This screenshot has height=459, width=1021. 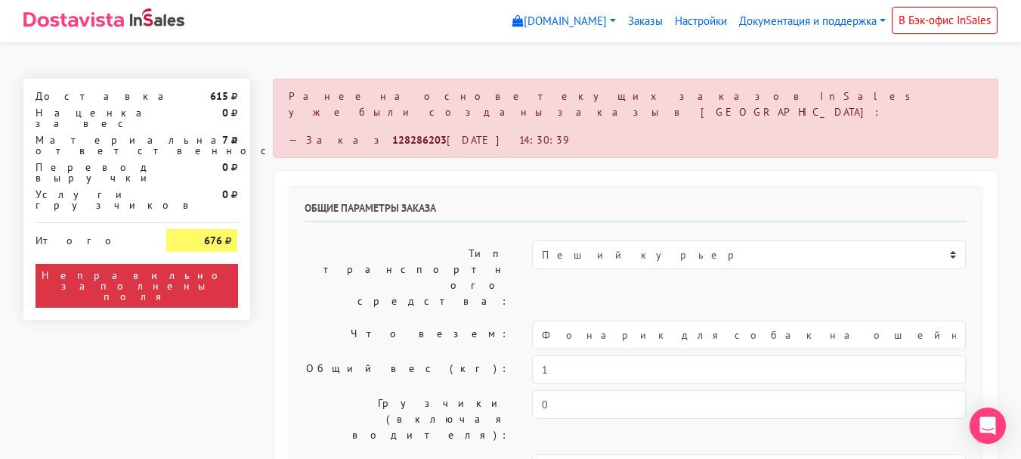 I want to click on div: Материальная ответственность, so click(x=90, y=145).